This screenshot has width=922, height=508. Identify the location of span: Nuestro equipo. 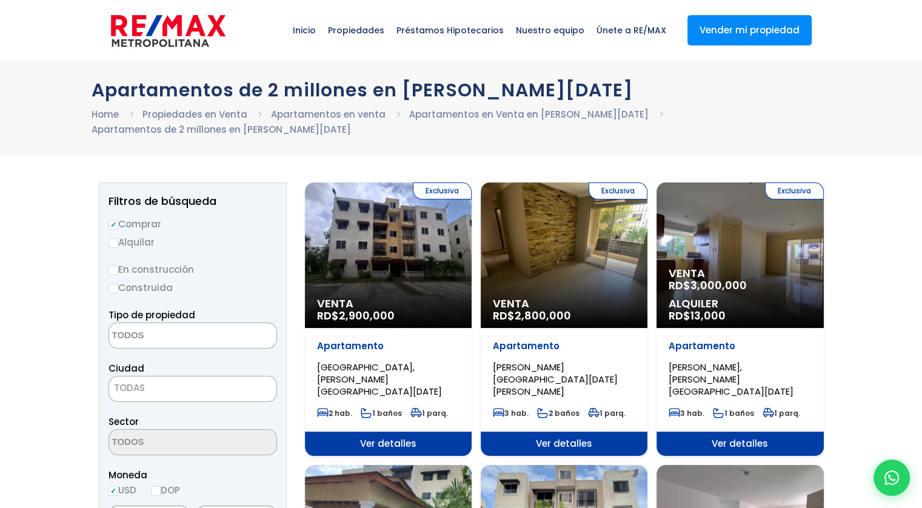
(550, 30).